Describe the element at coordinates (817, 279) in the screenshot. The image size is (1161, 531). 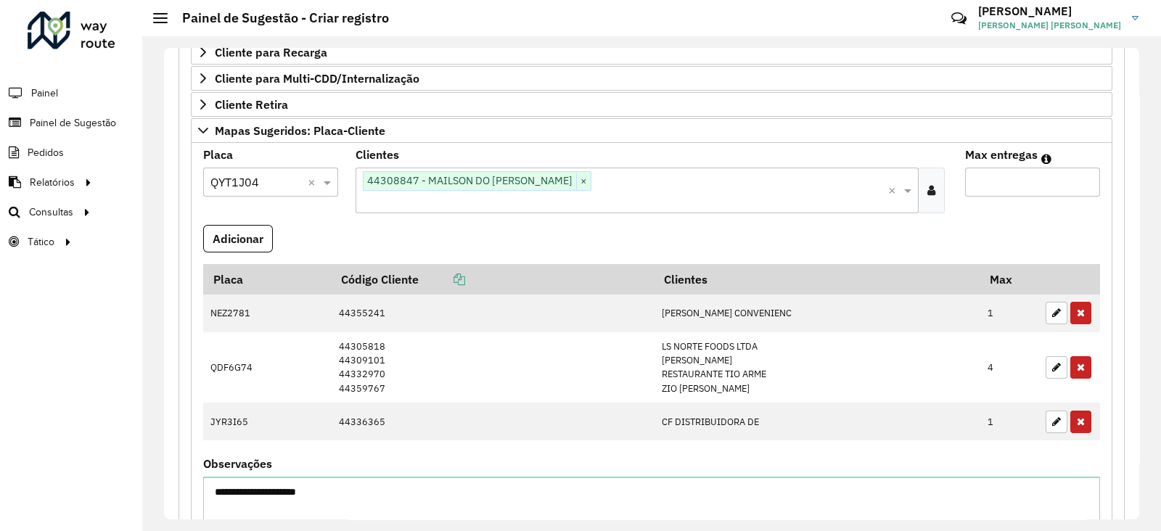
I see `th: Clientes` at that location.